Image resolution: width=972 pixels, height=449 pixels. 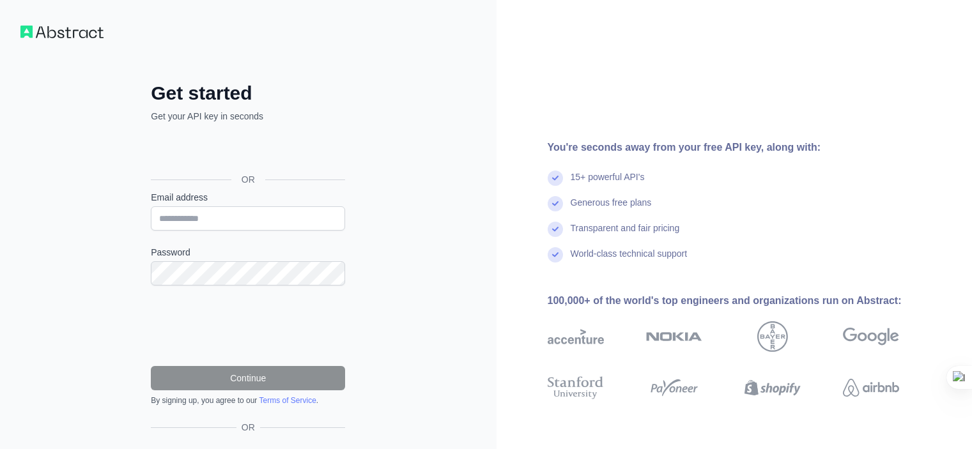 What do you see at coordinates (576, 337) in the screenshot?
I see `img: accenture` at bounding box center [576, 337].